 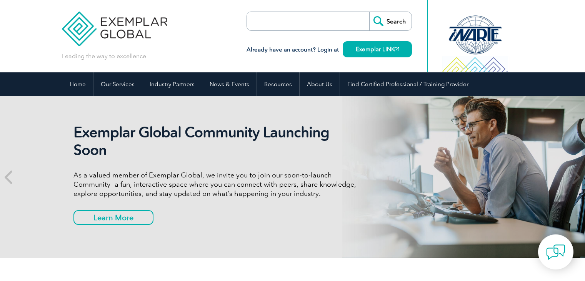 What do you see at coordinates (397, 49) in the screenshot?
I see `img: open_square.png` at bounding box center [397, 49].